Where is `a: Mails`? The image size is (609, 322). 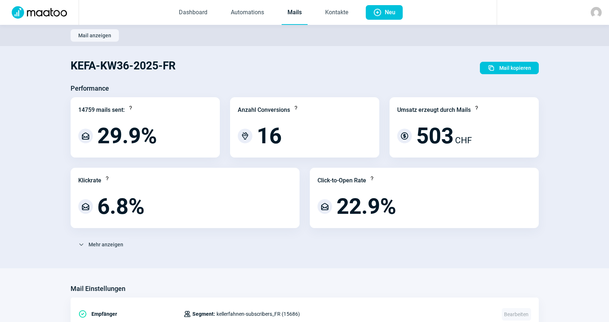 a: Mails is located at coordinates (294, 13).